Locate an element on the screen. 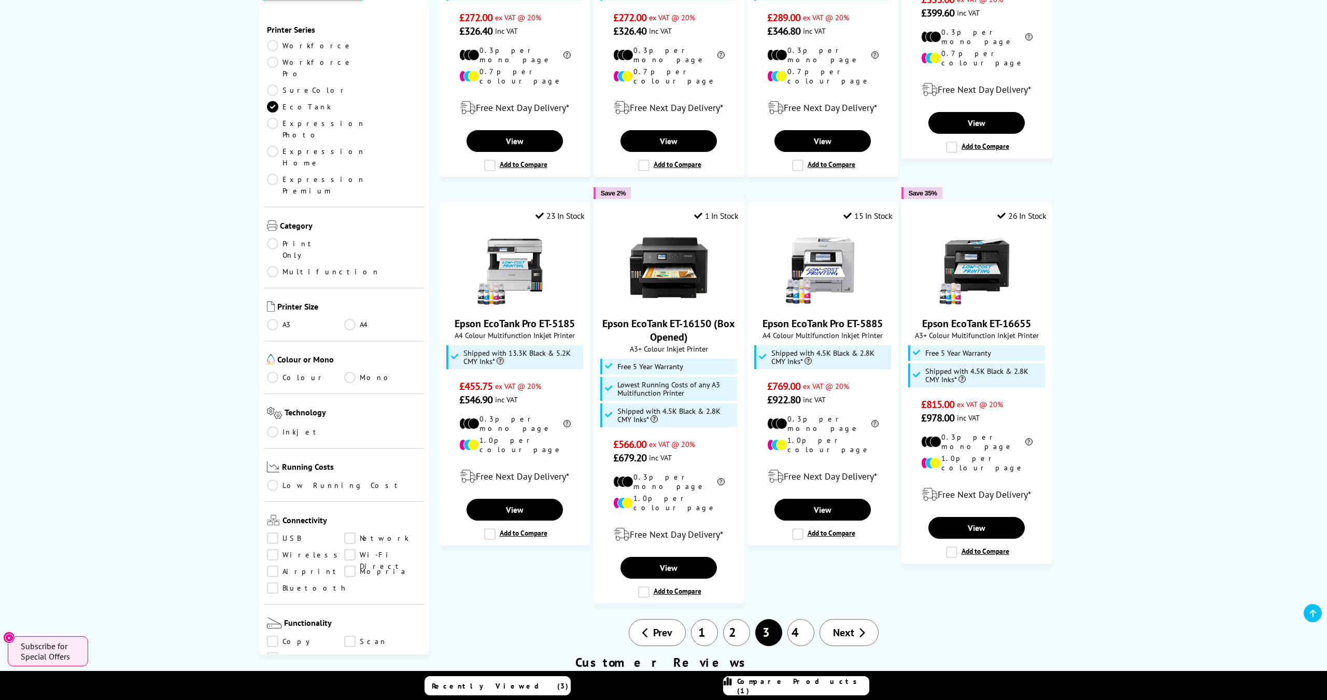 The height and width of the screenshot is (700, 1327). a: Mopria is located at coordinates (383, 571).